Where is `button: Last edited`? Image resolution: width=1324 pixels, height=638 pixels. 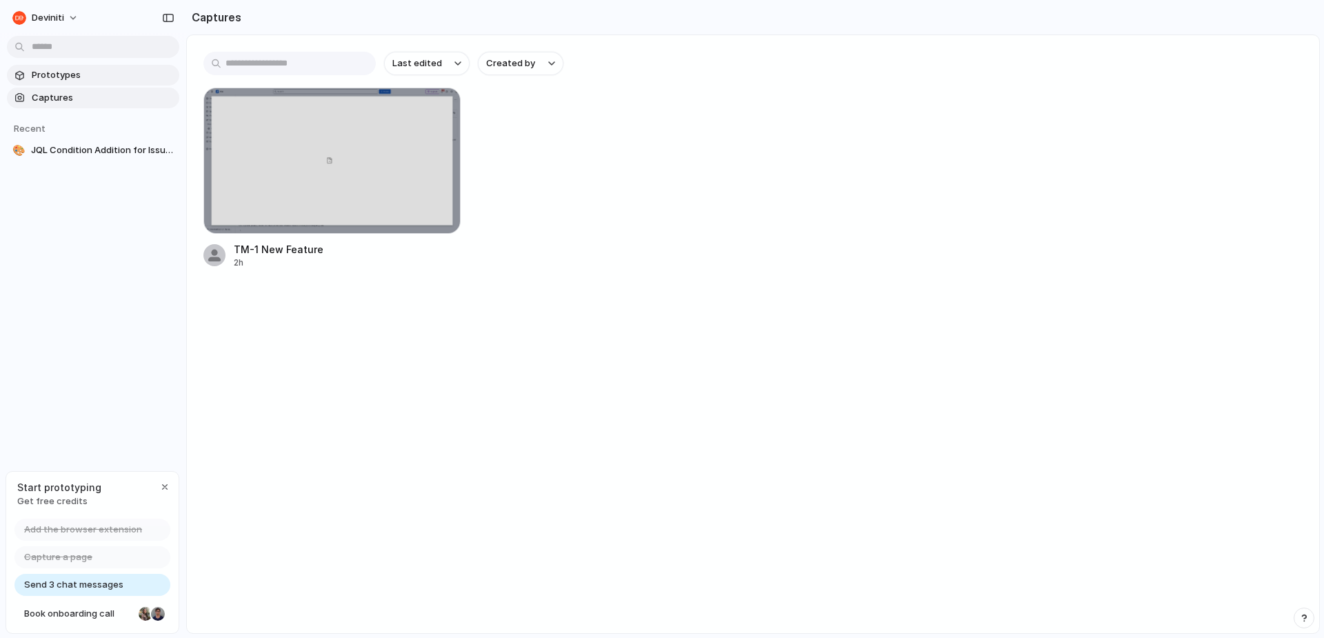
button: Last edited is located at coordinates (427, 63).